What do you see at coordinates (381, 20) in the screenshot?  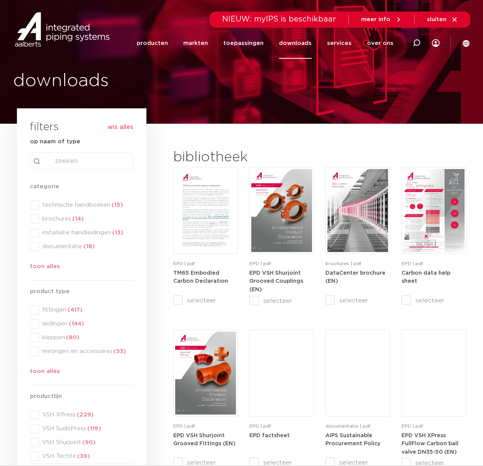 I see `a: meer info` at bounding box center [381, 20].